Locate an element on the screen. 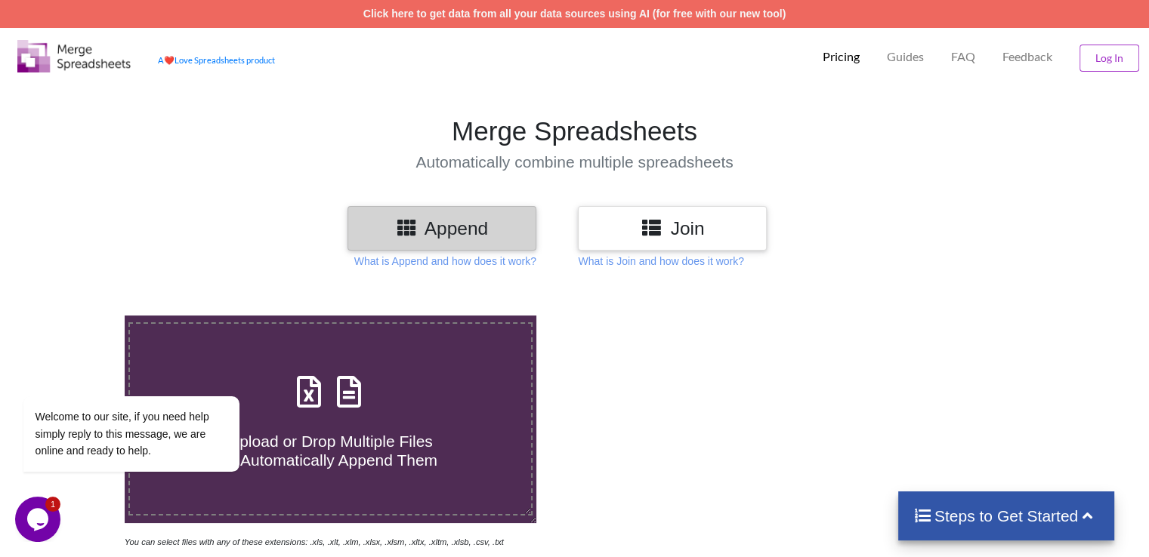 The image size is (1149, 557). i: You can select files with any of these extensions: .xls, .xlt, .xlm, .xlsx, .xlsm, .xltx, .xltm, ... is located at coordinates (314, 542).